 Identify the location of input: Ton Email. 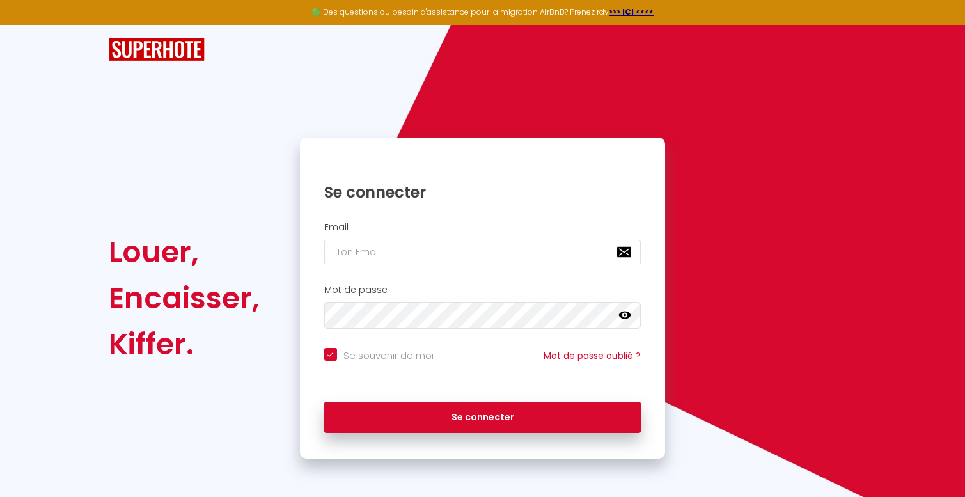
(483, 252).